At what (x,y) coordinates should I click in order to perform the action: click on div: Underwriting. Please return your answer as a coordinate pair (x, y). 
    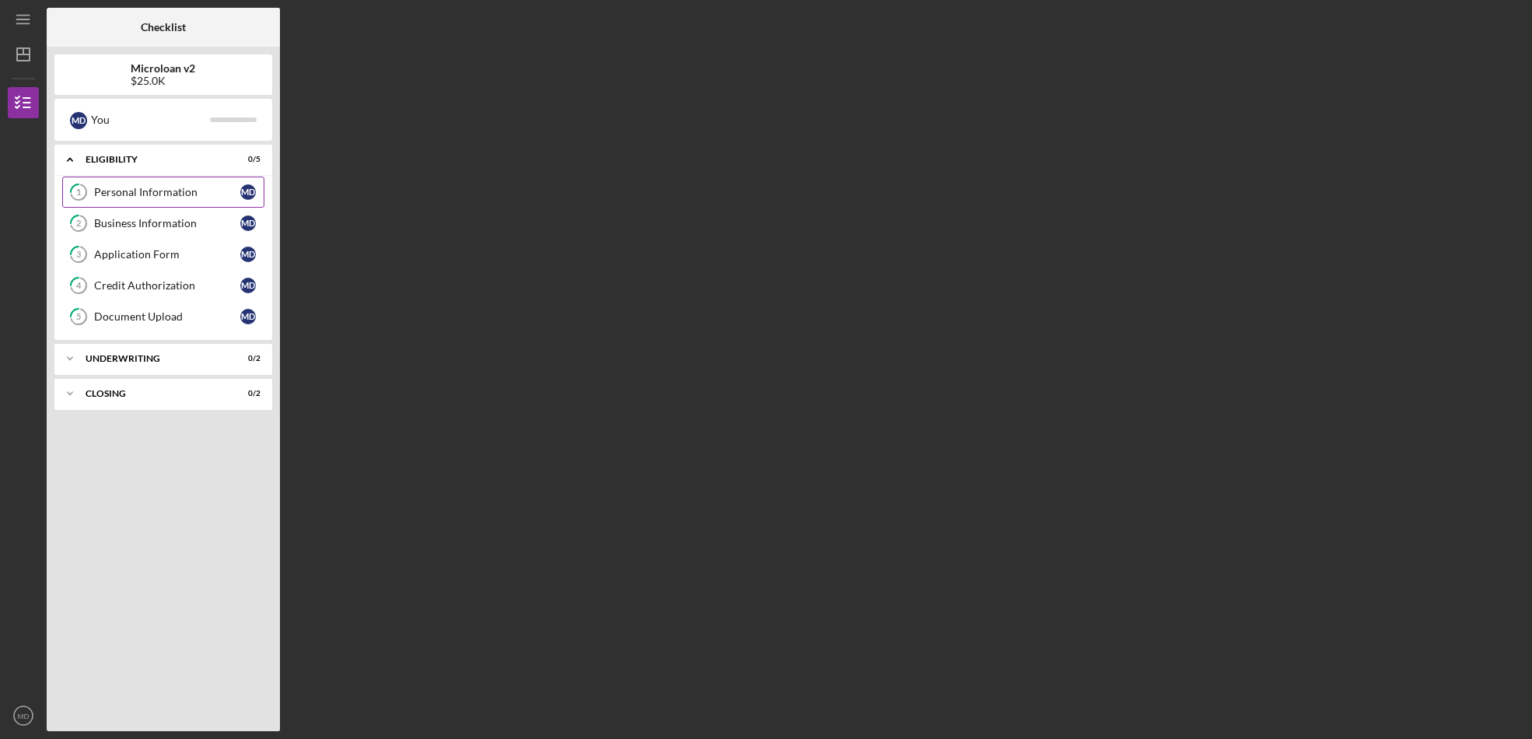
    Looking at the image, I should click on (153, 359).